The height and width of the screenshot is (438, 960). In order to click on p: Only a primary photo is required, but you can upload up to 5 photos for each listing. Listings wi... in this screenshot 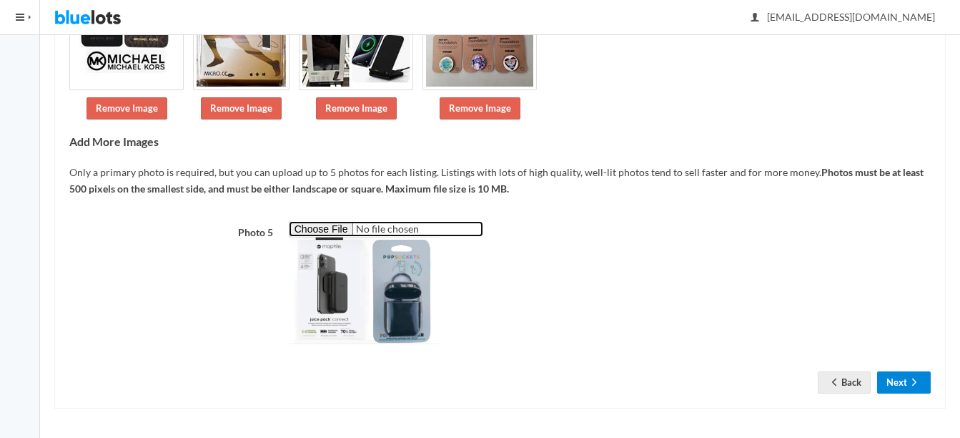, I will do `click(500, 180)`.